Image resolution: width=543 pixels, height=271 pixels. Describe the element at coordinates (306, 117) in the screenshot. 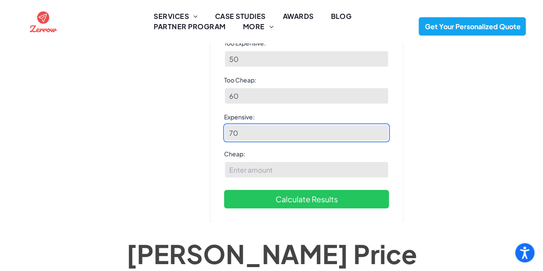

I see `label: Expensive:` at that location.